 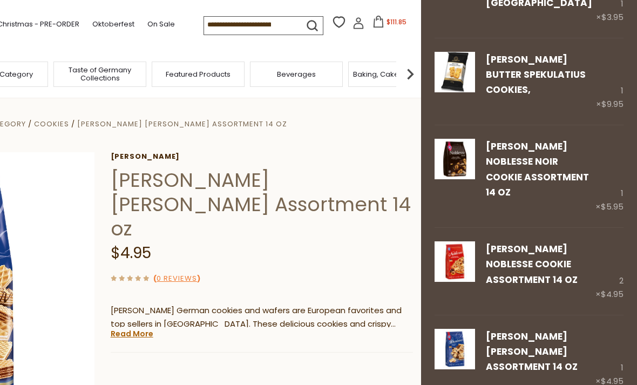 What do you see at coordinates (610, 271) in the screenshot?
I see `div: 2 ×` at bounding box center [610, 271].